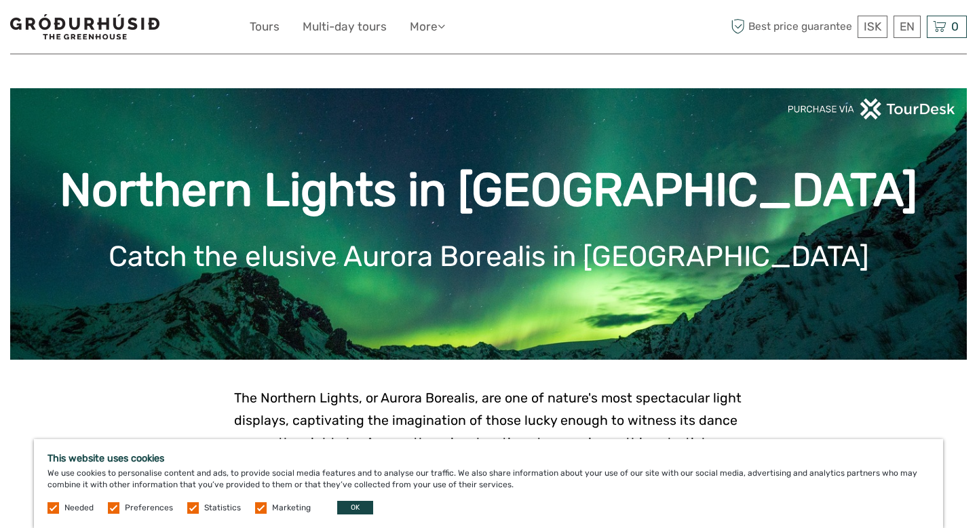  Describe the element at coordinates (149, 508) in the screenshot. I see `label: Preferences` at that location.